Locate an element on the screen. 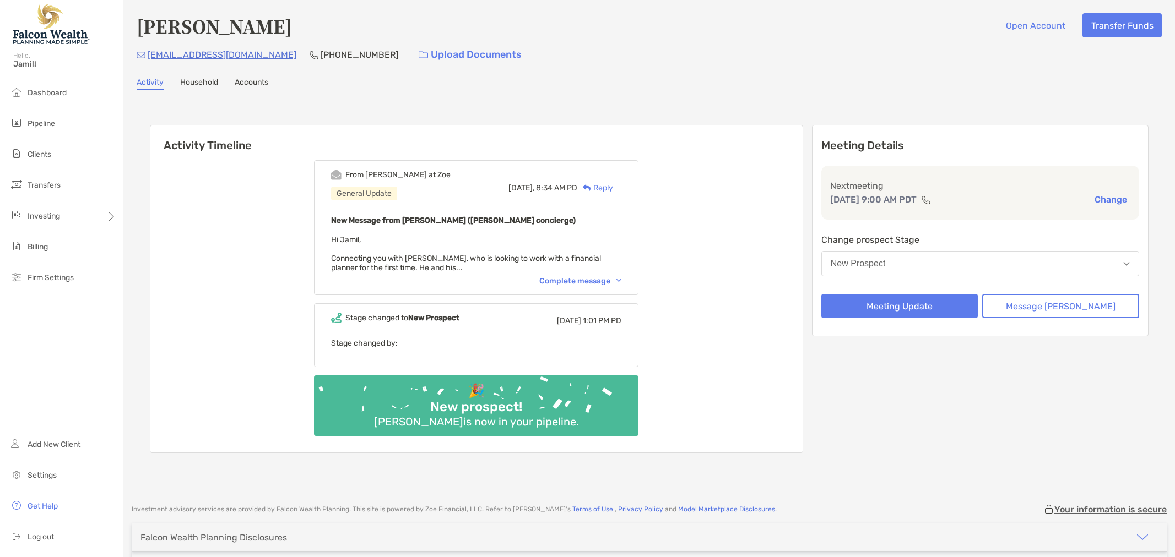 This screenshot has height=557, width=1175. img: clients icon is located at coordinates (17, 154).